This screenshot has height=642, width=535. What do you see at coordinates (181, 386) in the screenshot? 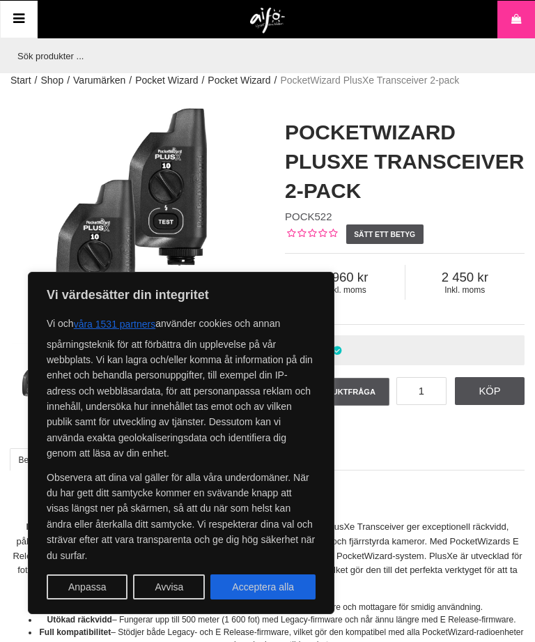
I see `p: Vi och använder cookies och annan spårningsteknik för att förbättra din upplevelse på vår webbpla...` at bounding box center [181, 386].